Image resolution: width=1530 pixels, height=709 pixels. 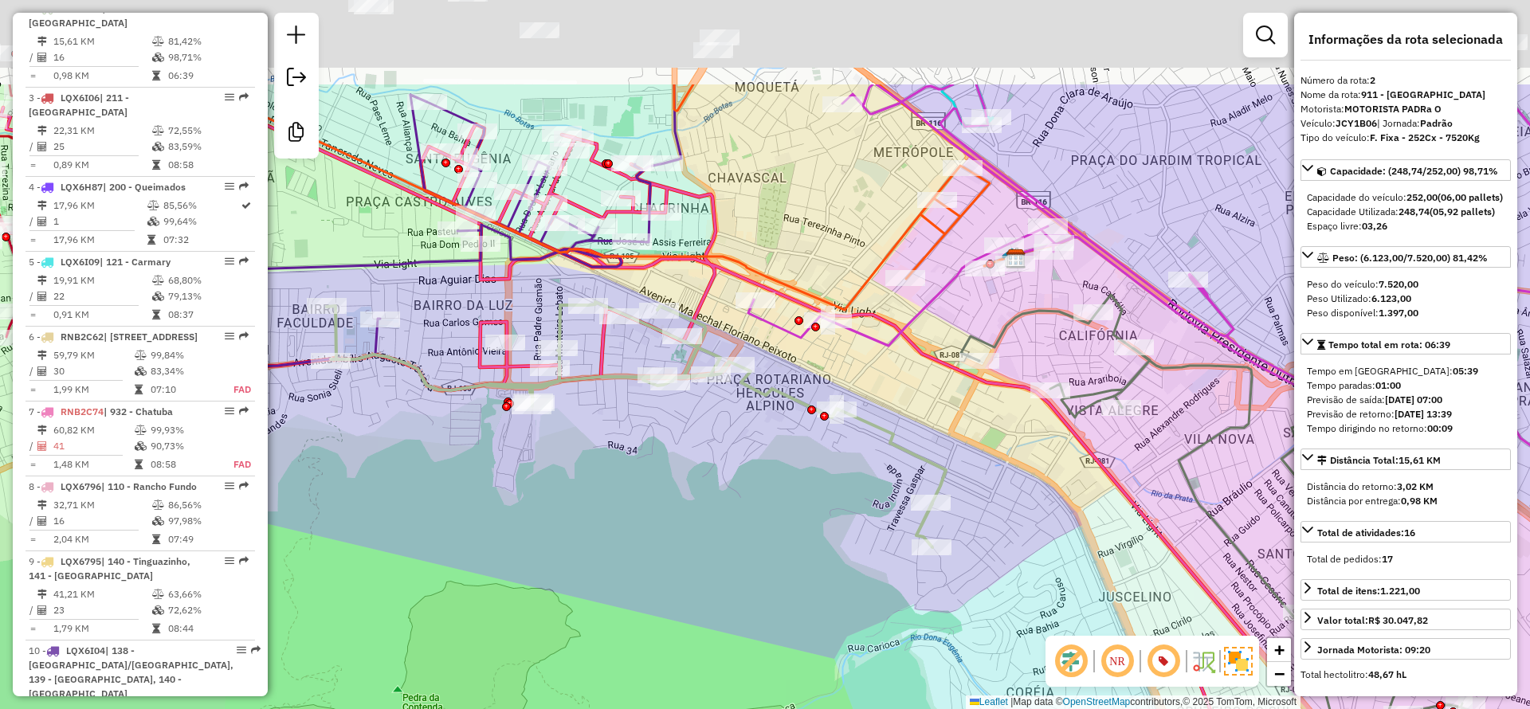 What do you see at coordinates (1164, 662) in the screenshot?
I see `span: Exibir número da rota` at bounding box center [1164, 662].